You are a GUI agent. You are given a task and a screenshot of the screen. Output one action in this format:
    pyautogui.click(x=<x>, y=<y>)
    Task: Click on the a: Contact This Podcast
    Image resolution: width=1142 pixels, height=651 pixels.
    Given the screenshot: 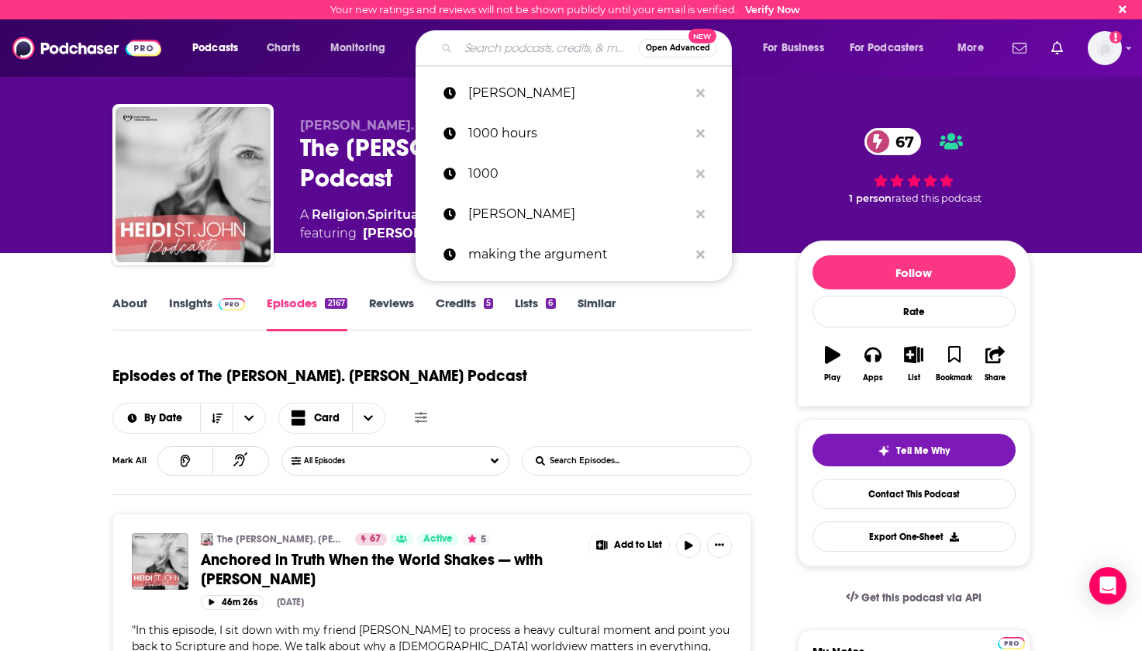 What is the action you would take?
    pyautogui.click(x=914, y=493)
    